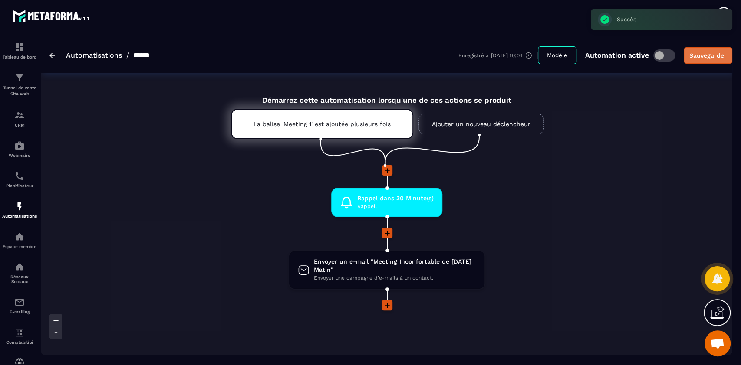  What do you see at coordinates (20, 216) in the screenshot?
I see `p: Automatisations` at bounding box center [20, 216].